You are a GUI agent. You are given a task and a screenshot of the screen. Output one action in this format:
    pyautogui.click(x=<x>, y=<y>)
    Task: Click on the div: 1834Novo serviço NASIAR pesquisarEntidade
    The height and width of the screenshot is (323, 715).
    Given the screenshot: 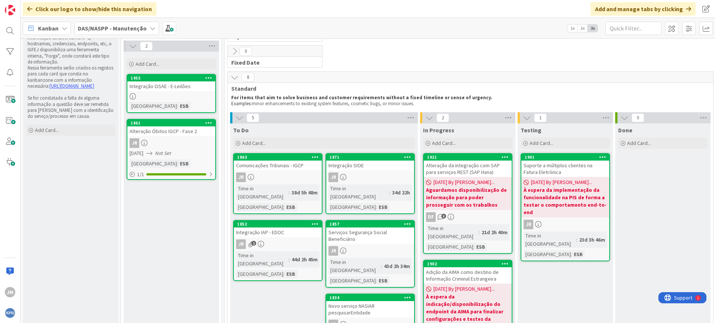 What is the action you would take?
    pyautogui.click(x=370, y=306)
    